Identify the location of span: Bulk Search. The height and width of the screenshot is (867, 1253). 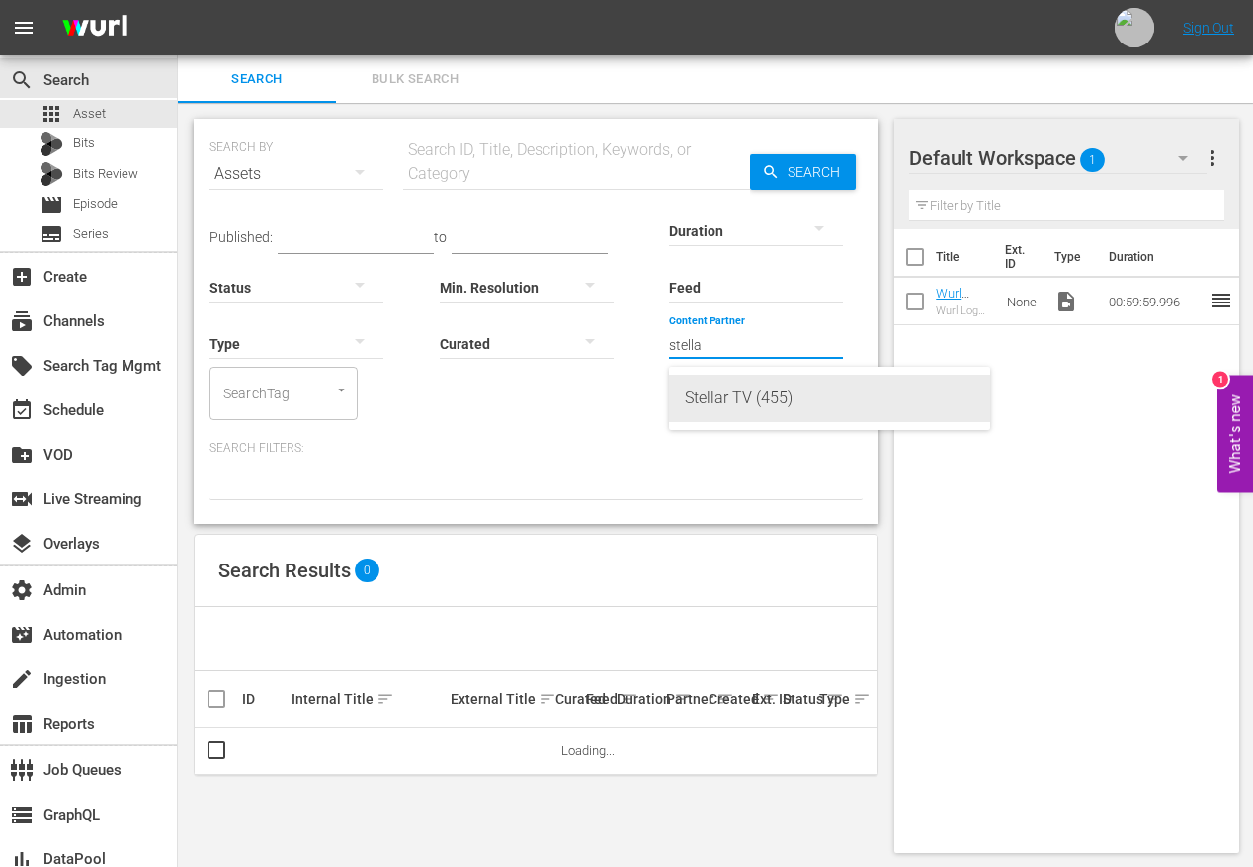
(415, 79).